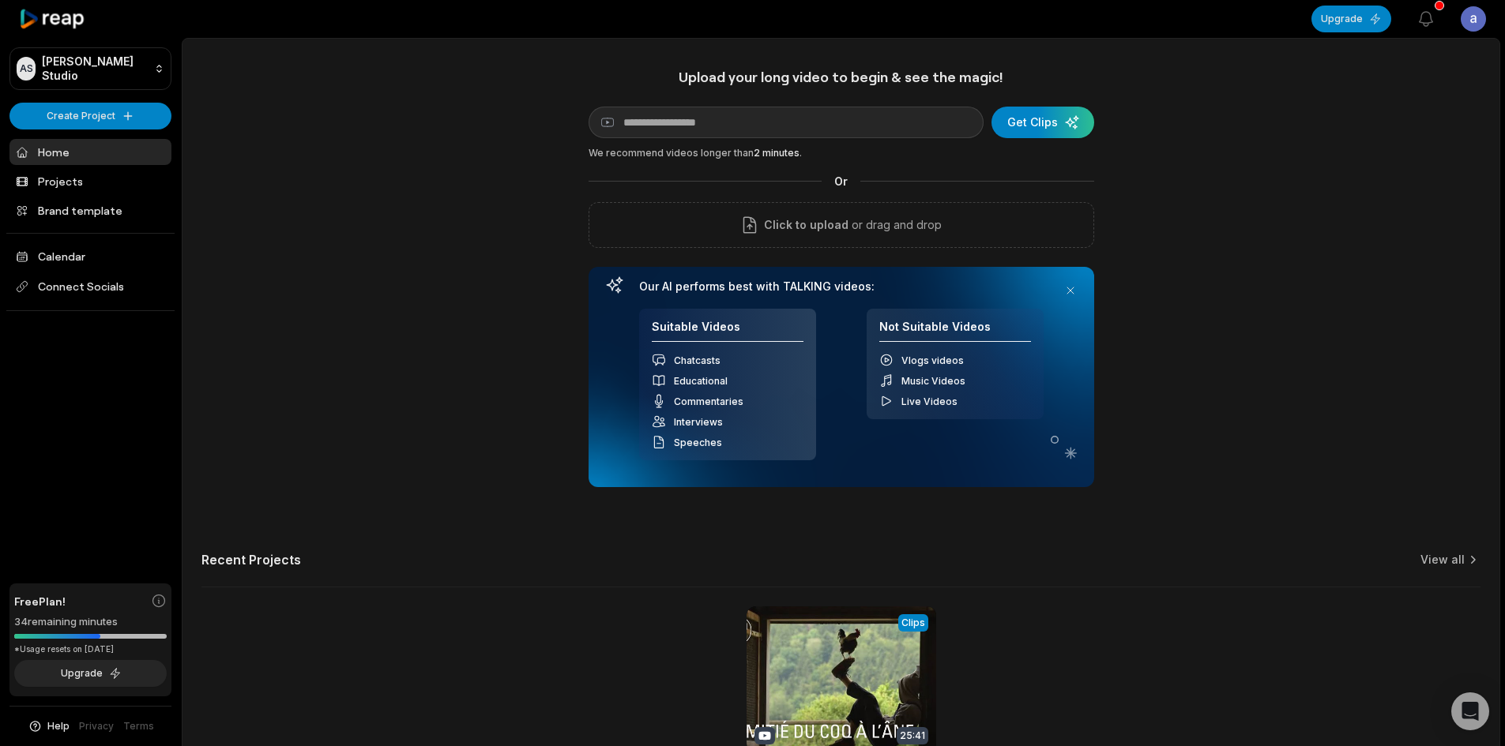 The height and width of the screenshot is (746, 1505). I want to click on a: View all, so click(1442, 560).